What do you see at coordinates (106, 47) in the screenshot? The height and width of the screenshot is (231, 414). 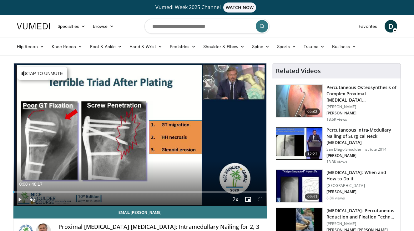 I see `a: Foot & Ankle` at bounding box center [106, 47].